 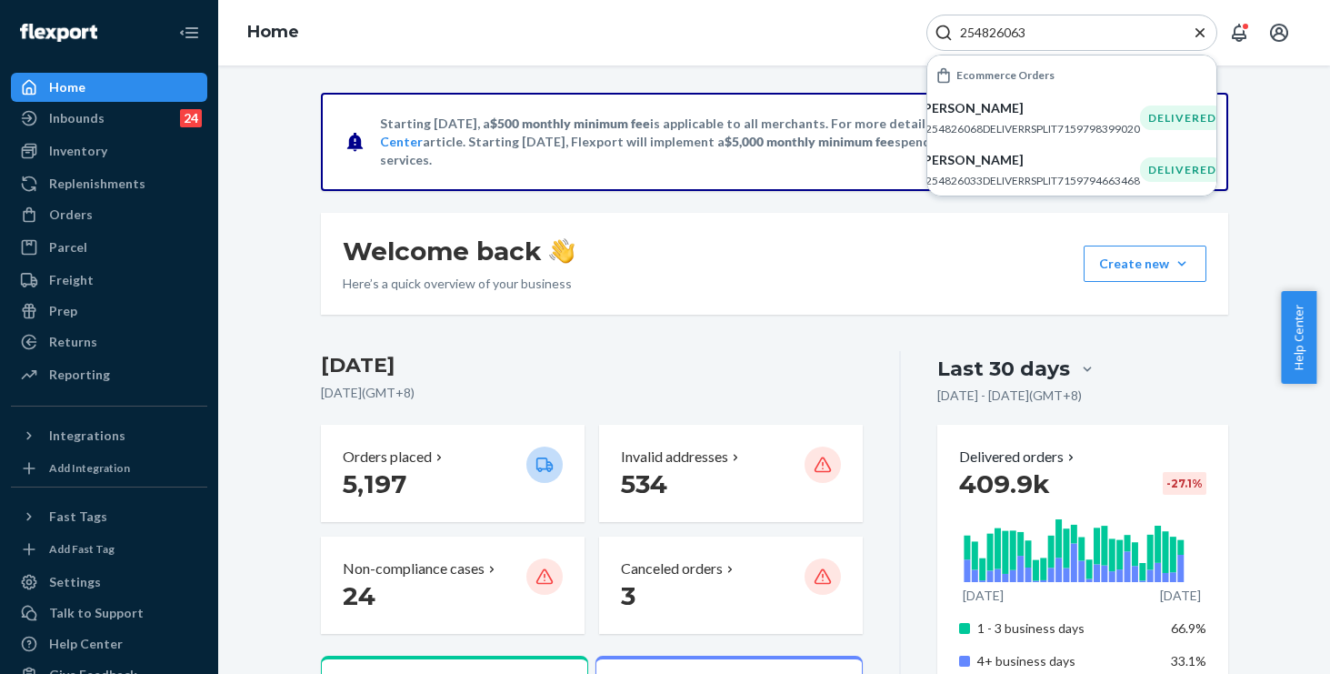 What do you see at coordinates (1006, 75) in the screenshot?
I see `h6: Ecommerce Orders` at bounding box center [1006, 75].